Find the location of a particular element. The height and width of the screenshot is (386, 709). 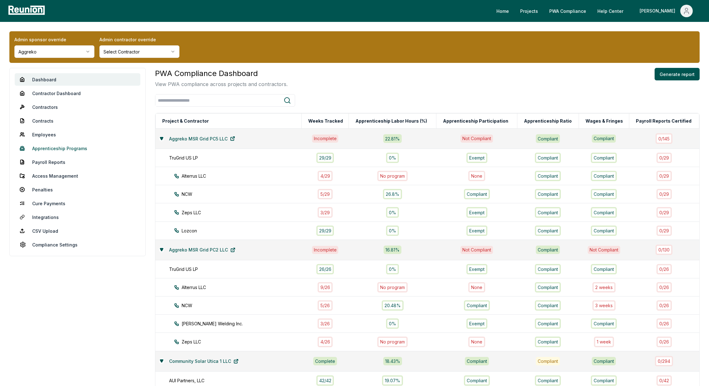

a: Penalties is located at coordinates (78, 189).